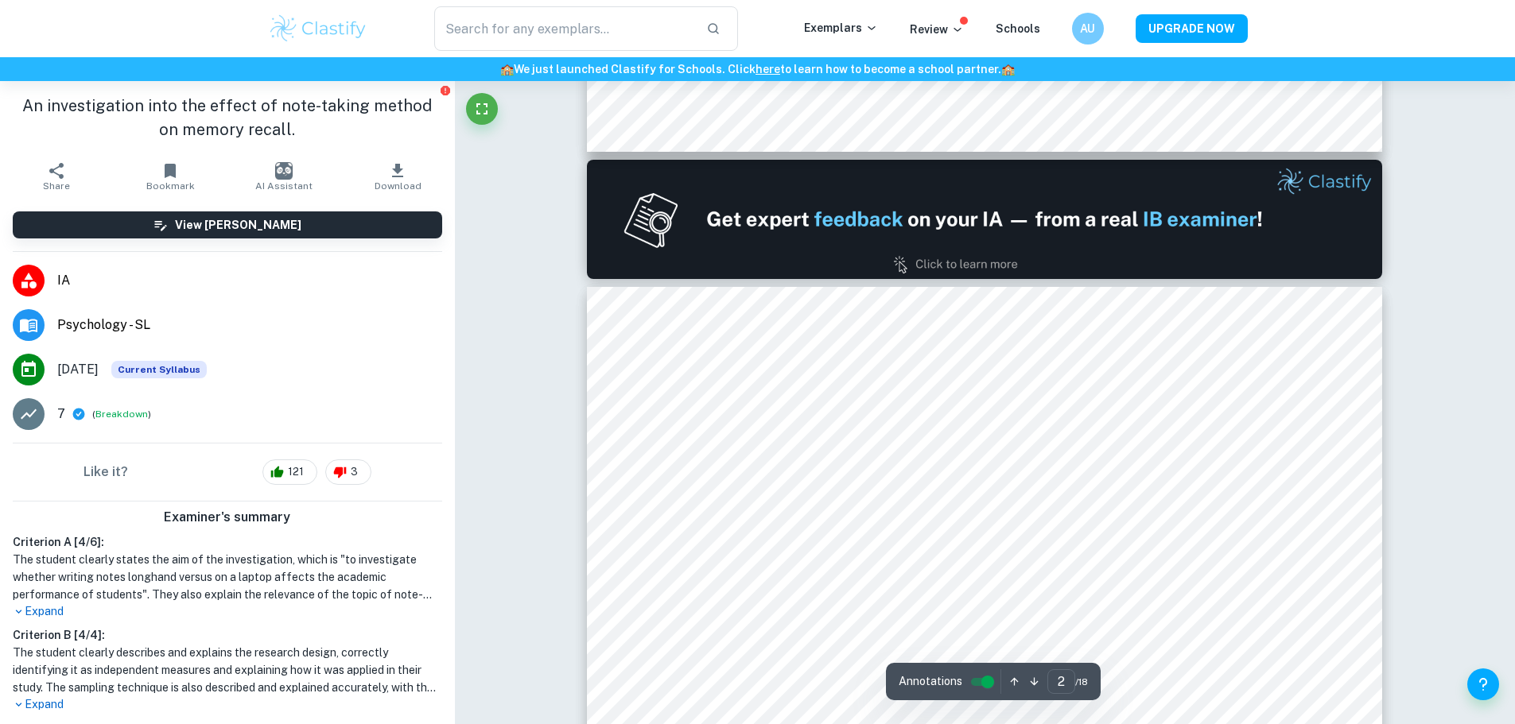  What do you see at coordinates (984, 219) in the screenshot?
I see `img: Ad` at bounding box center [984, 219].